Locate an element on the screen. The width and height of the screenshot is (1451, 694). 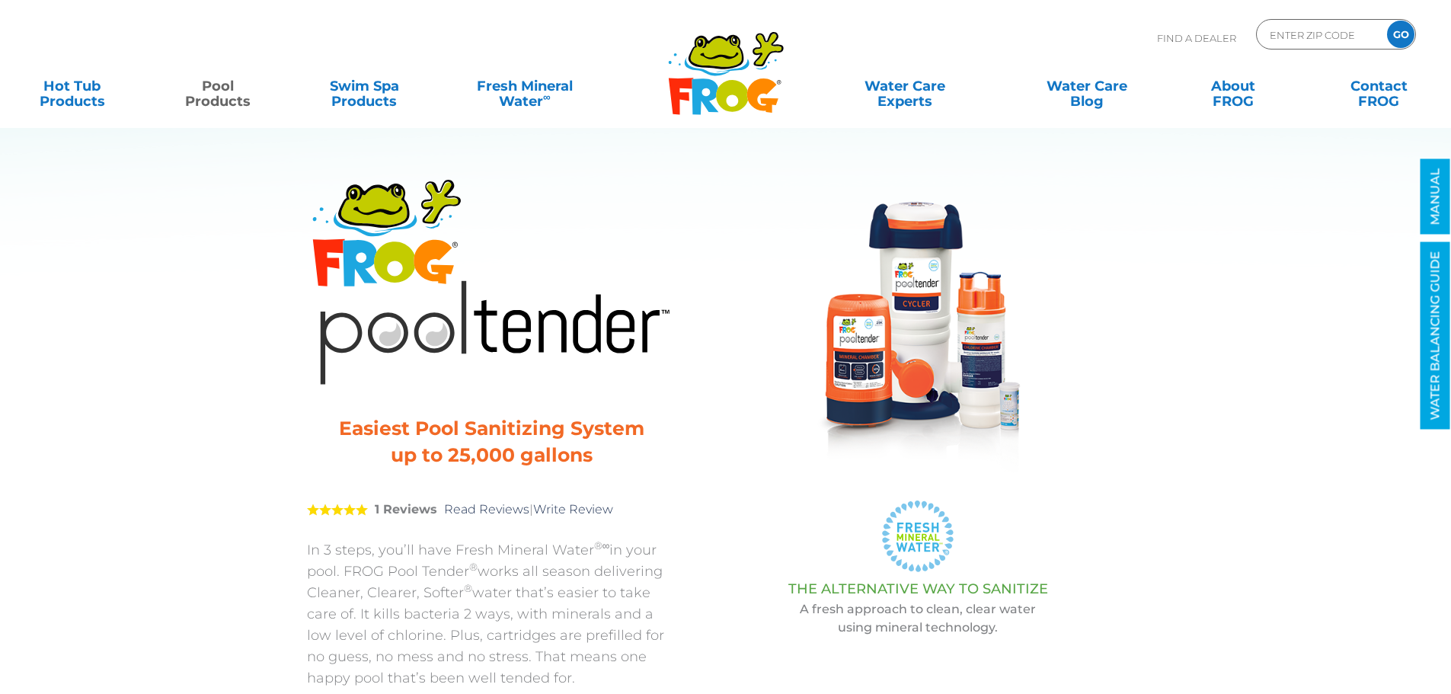
img: Product Logo is located at coordinates (491, 279).